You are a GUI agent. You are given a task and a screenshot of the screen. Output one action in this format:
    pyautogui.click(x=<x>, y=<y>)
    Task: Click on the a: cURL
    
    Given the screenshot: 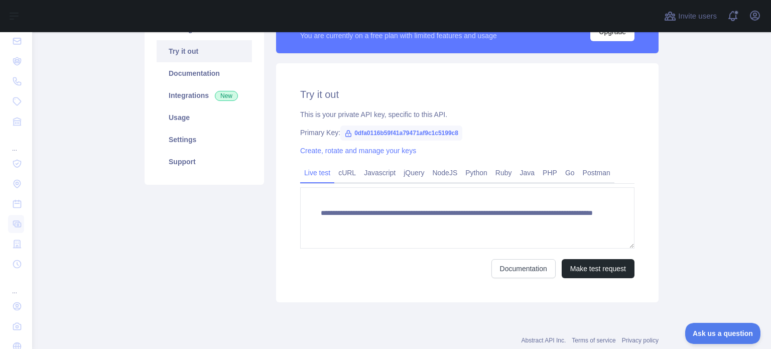 What is the action you would take?
    pyautogui.click(x=347, y=173)
    